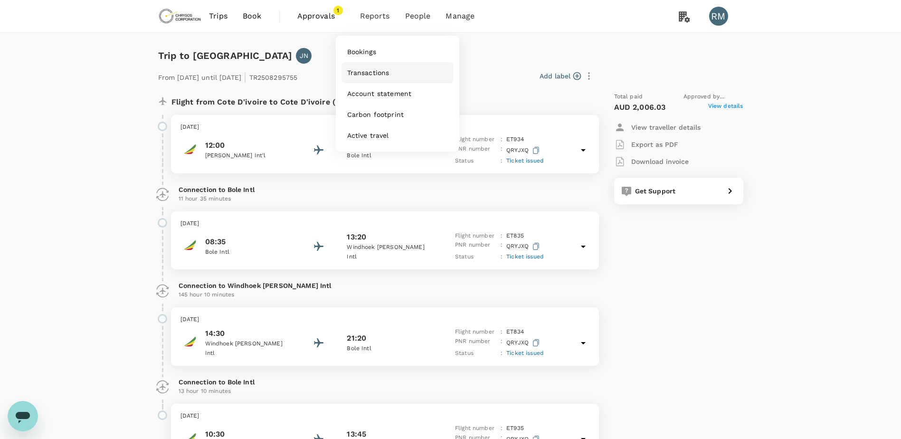 This screenshot has height=439, width=901. I want to click on button: Add label, so click(560, 76).